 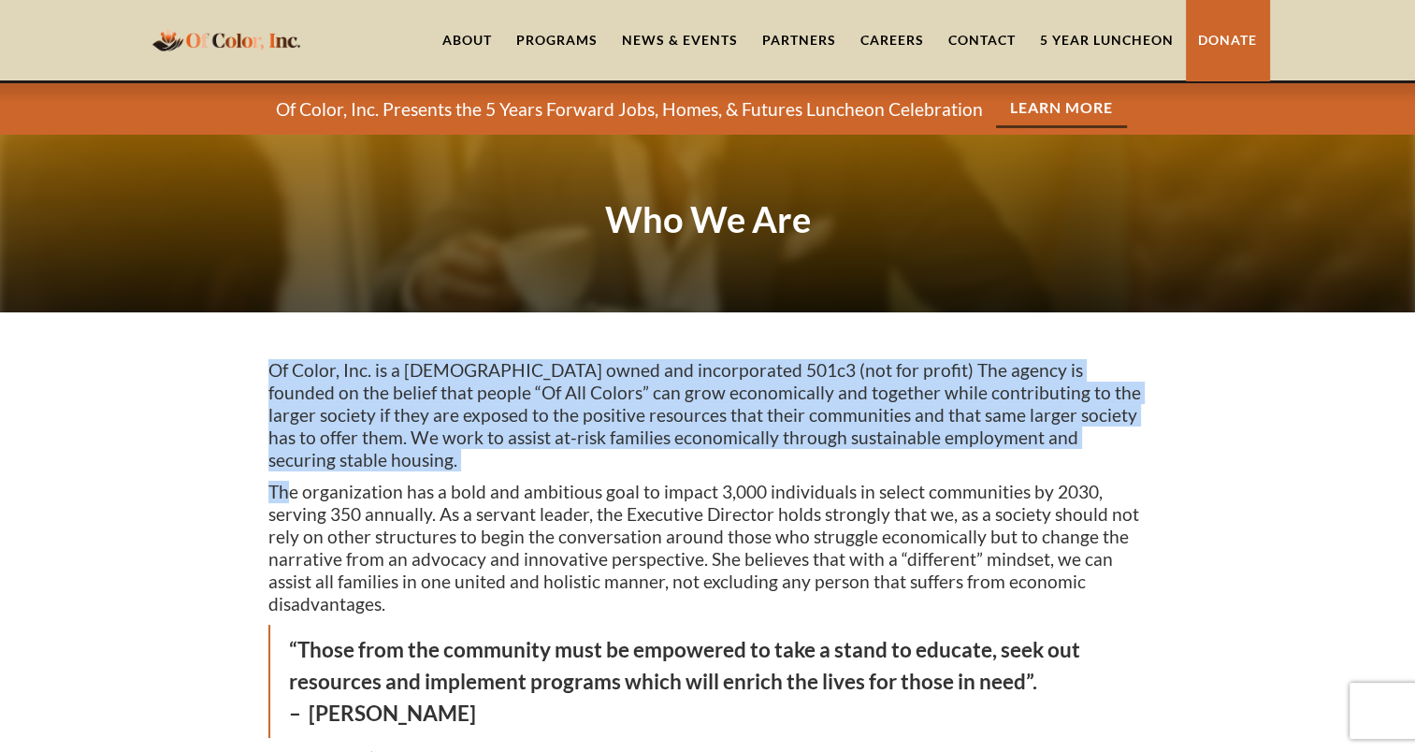 I want to click on a: home, so click(x=226, y=39).